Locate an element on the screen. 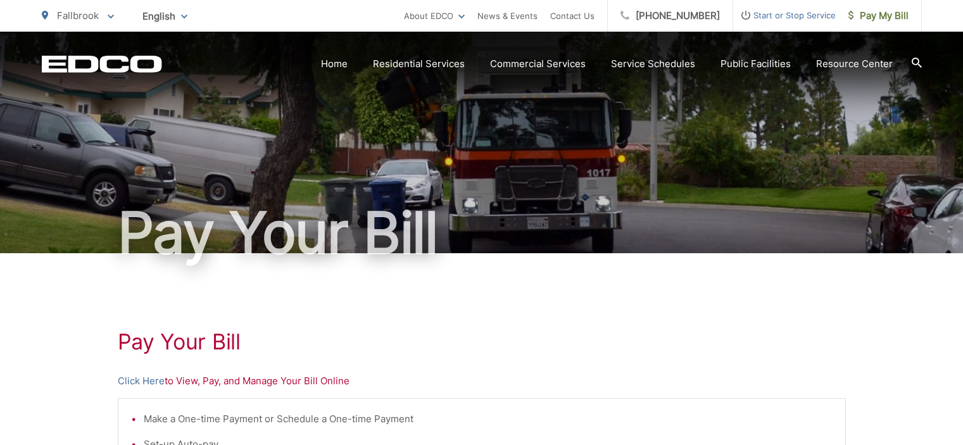 Image resolution: width=963 pixels, height=445 pixels. span: Pay My Bill is located at coordinates (878, 16).